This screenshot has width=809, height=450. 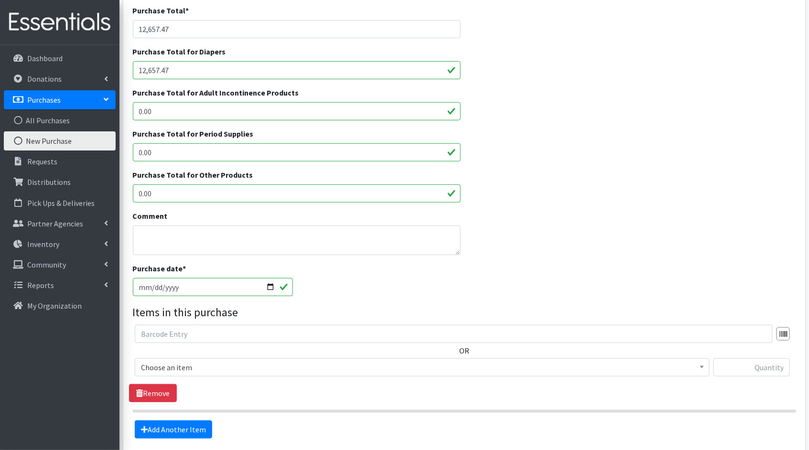 I want to click on p: Donations, so click(x=44, y=79).